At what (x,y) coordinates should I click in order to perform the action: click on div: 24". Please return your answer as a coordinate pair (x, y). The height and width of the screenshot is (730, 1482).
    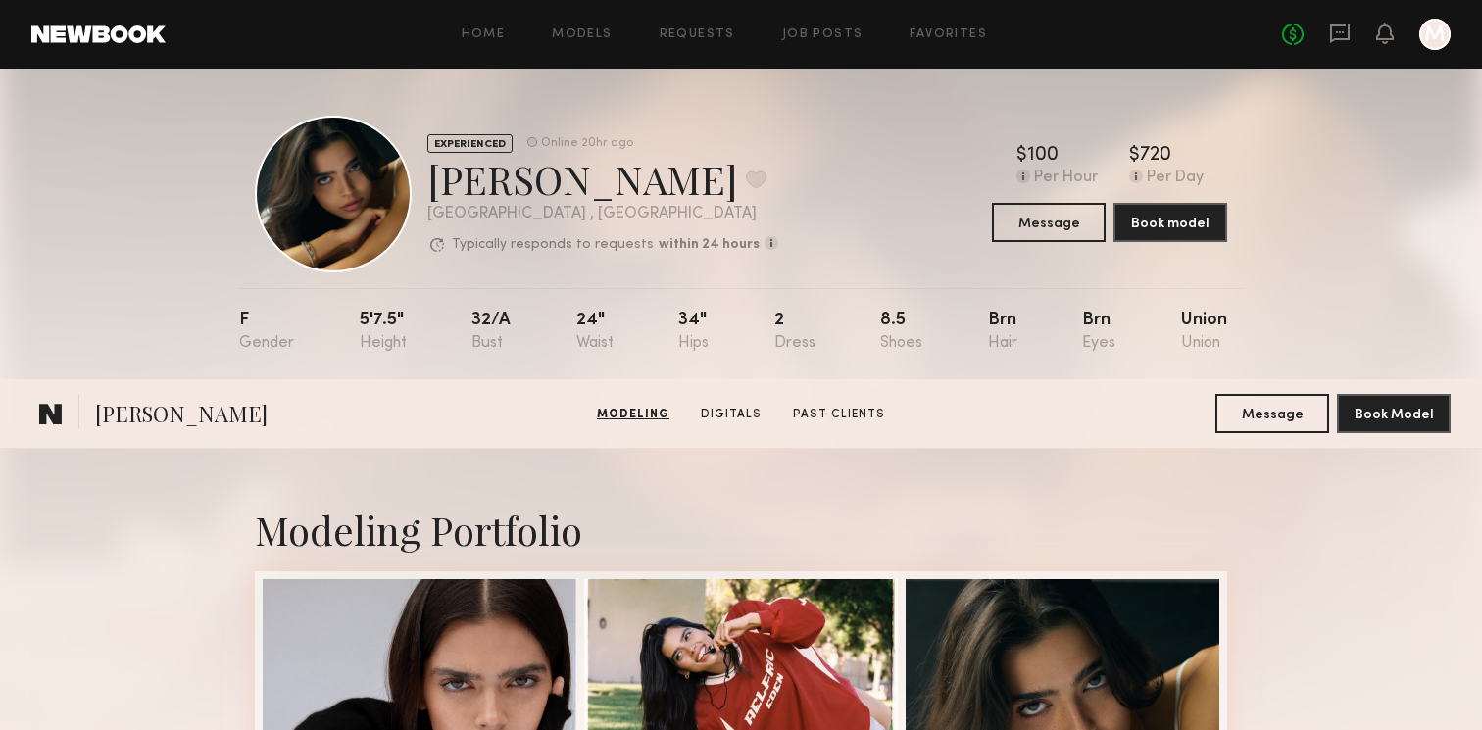
    Looking at the image, I should click on (595, 331).